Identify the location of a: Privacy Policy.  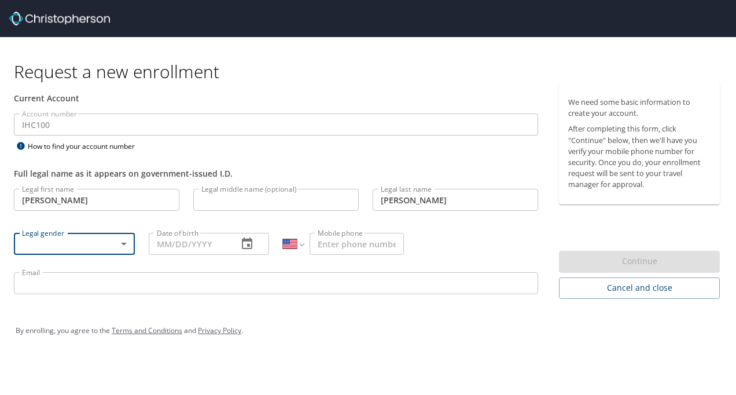
(219, 330).